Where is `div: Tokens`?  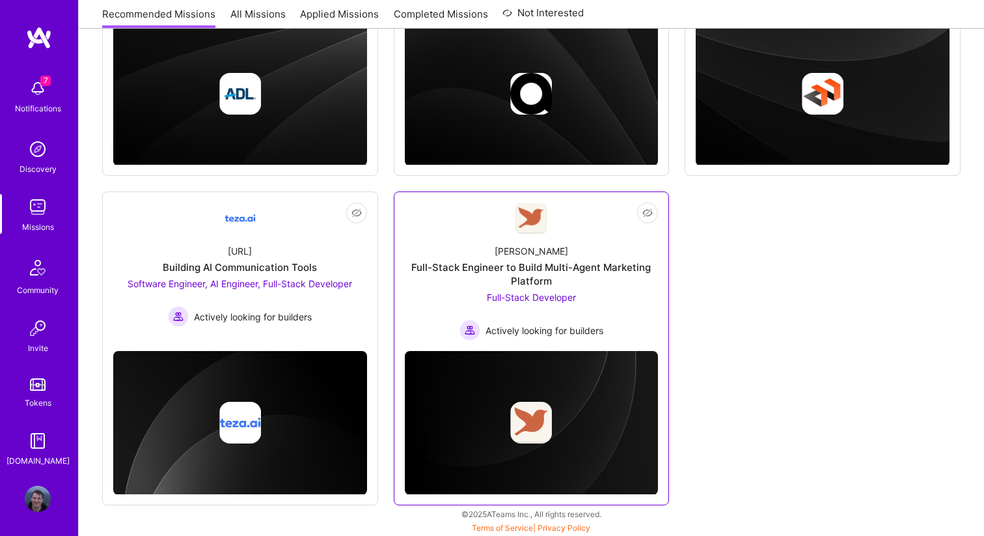 div: Tokens is located at coordinates (38, 402).